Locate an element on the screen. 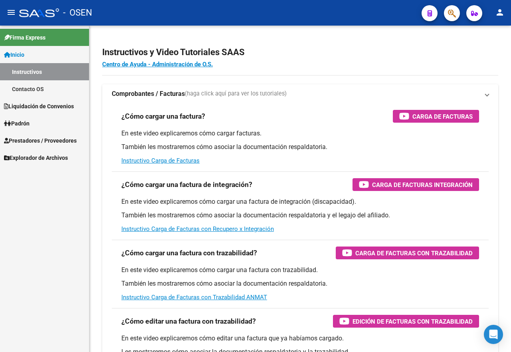  span: Prestadores / Proveedores is located at coordinates (40, 141).